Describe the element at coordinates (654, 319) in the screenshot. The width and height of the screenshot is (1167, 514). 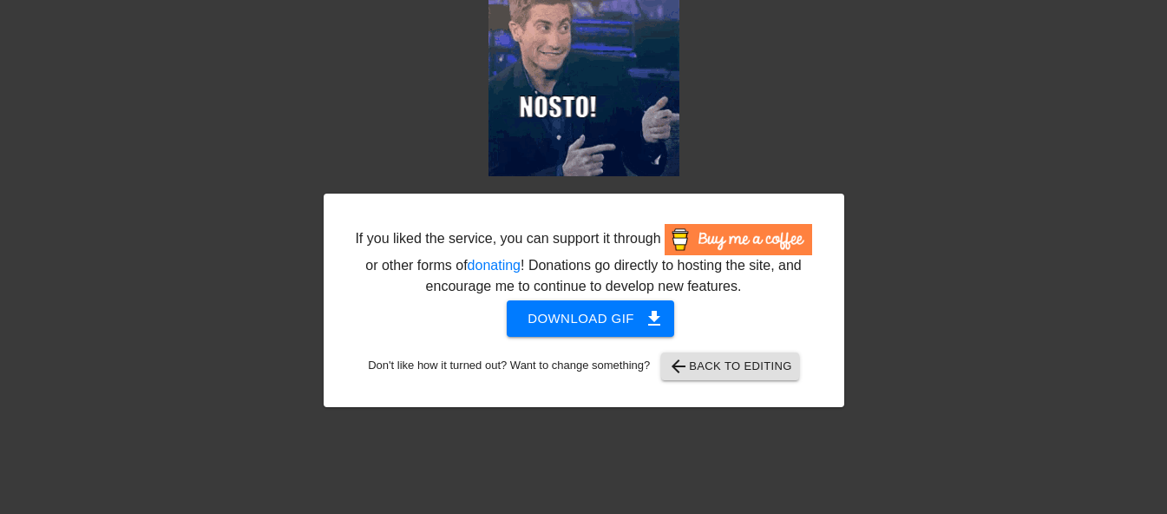
I see `span: get_app` at that location.